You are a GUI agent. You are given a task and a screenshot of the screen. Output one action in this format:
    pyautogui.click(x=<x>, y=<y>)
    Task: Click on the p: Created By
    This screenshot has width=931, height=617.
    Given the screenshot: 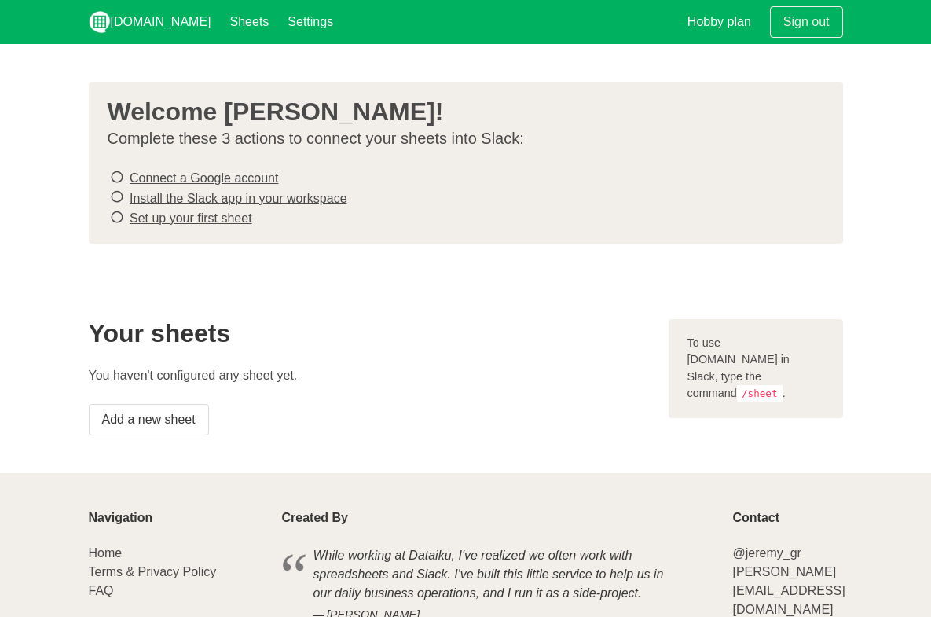 What is the action you would take?
    pyautogui.click(x=498, y=518)
    